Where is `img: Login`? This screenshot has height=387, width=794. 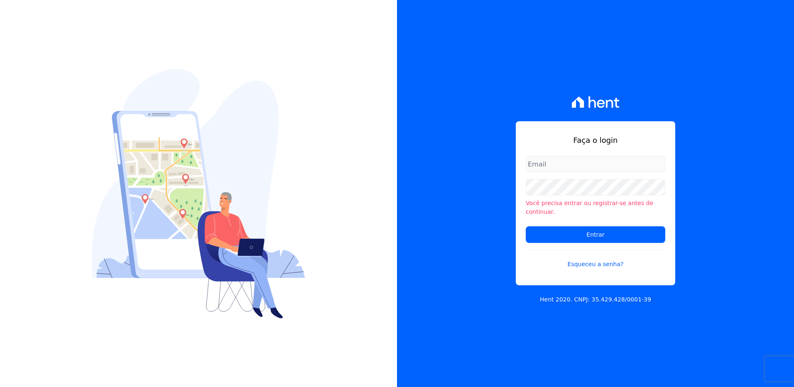 img: Login is located at coordinates (199, 194).